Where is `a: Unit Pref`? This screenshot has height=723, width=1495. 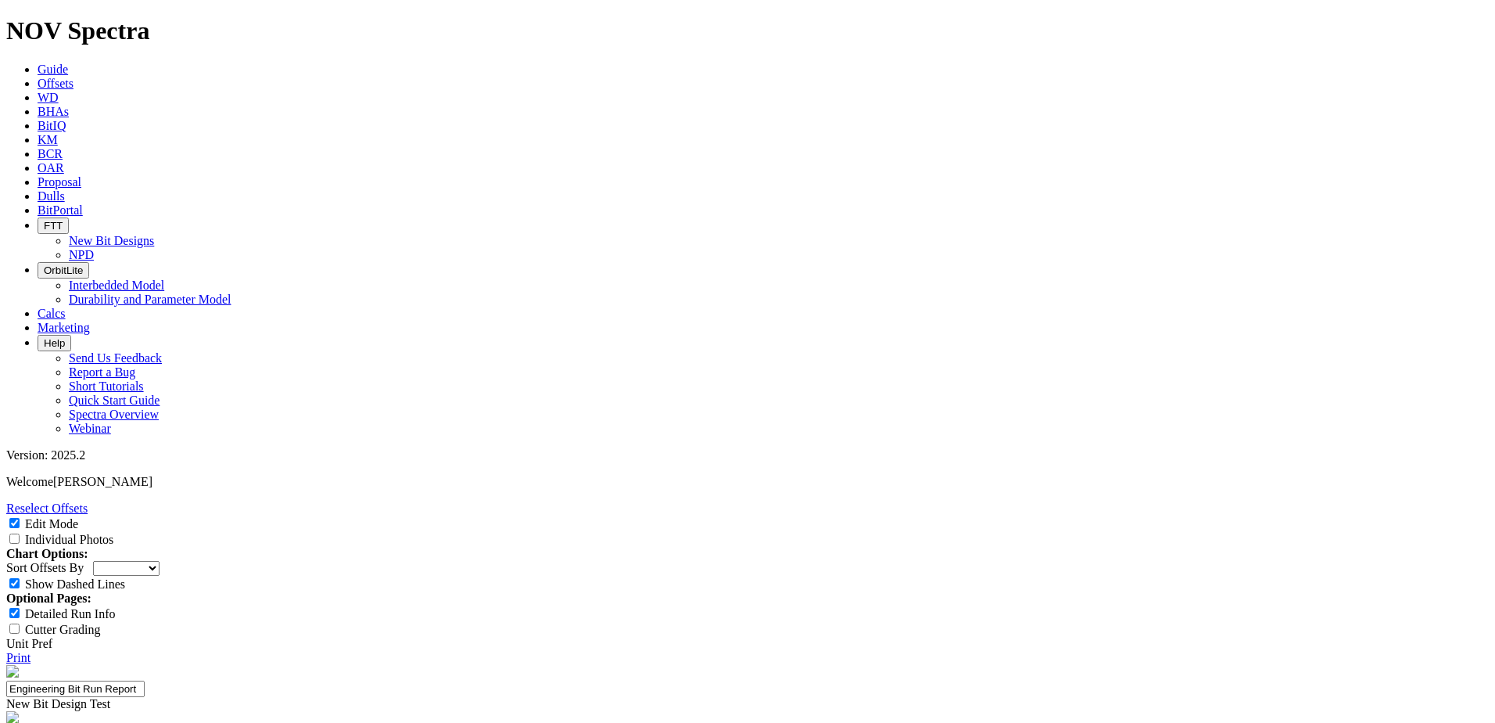
a: Unit Pref is located at coordinates (29, 643).